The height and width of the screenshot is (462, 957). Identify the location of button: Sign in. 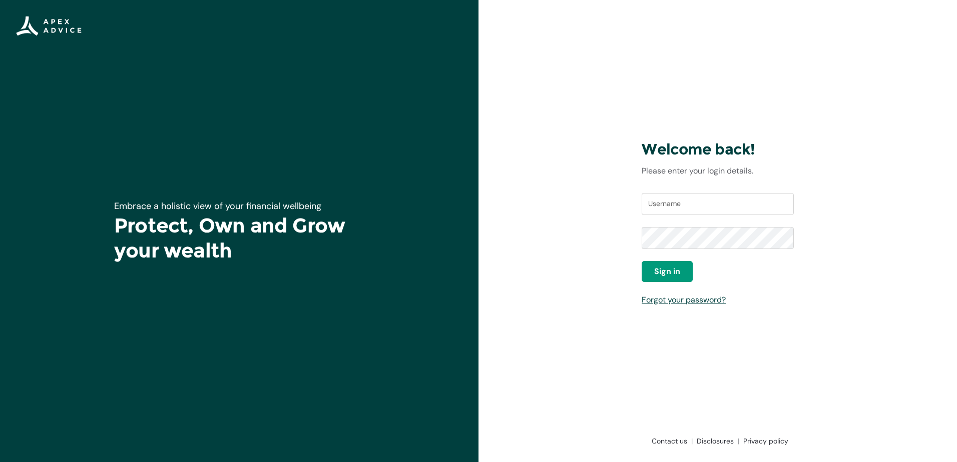
(667, 272).